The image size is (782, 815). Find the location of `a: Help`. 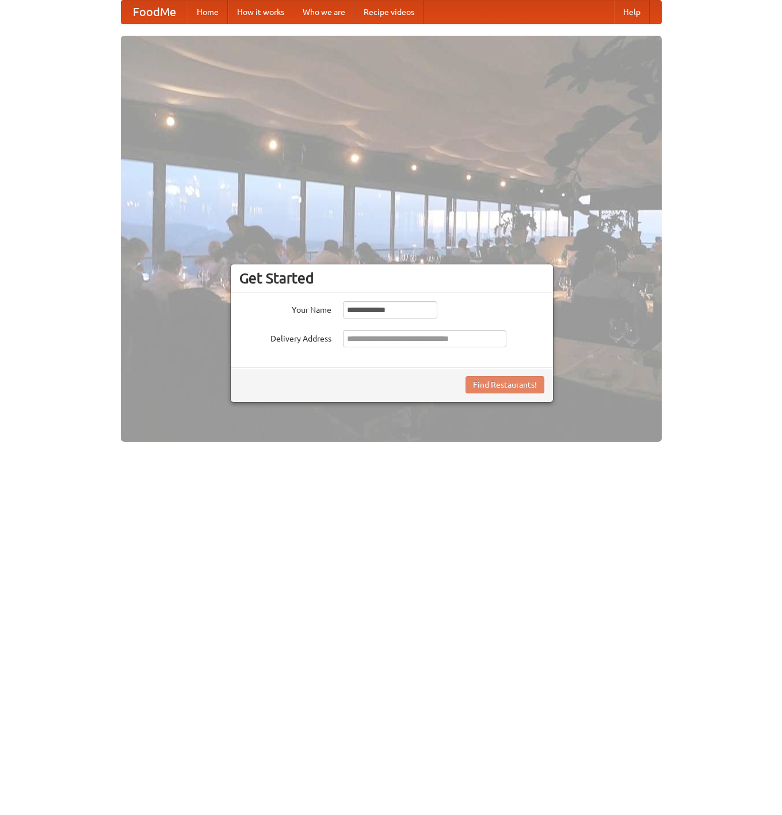

a: Help is located at coordinates (632, 12).